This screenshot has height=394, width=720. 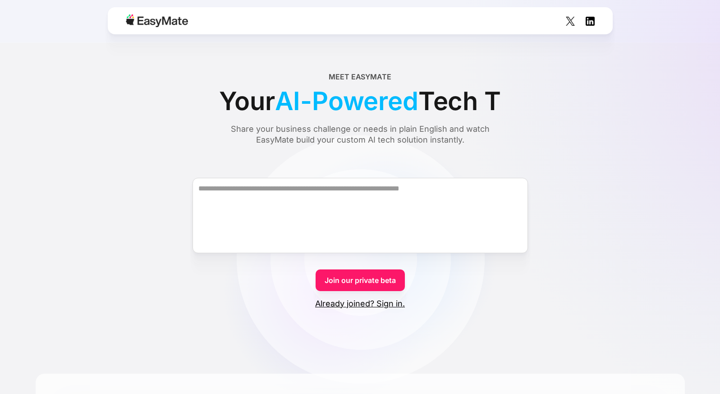 What do you see at coordinates (360, 280) in the screenshot?
I see `a: Join our private beta` at bounding box center [360, 280].